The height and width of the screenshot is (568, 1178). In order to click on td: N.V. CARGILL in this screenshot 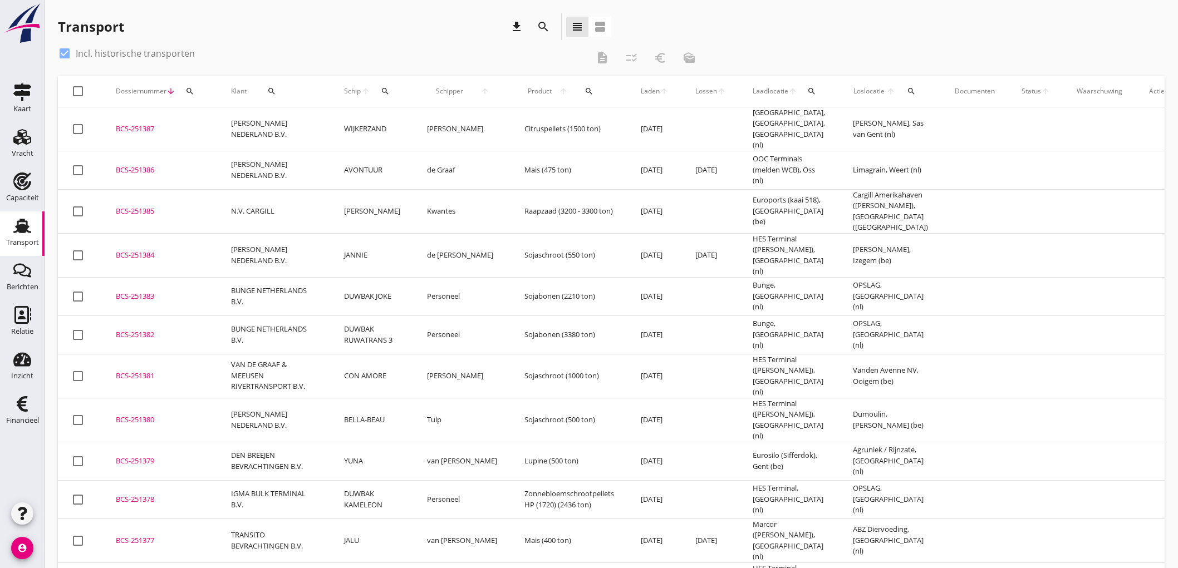, I will do `click(274, 211)`.